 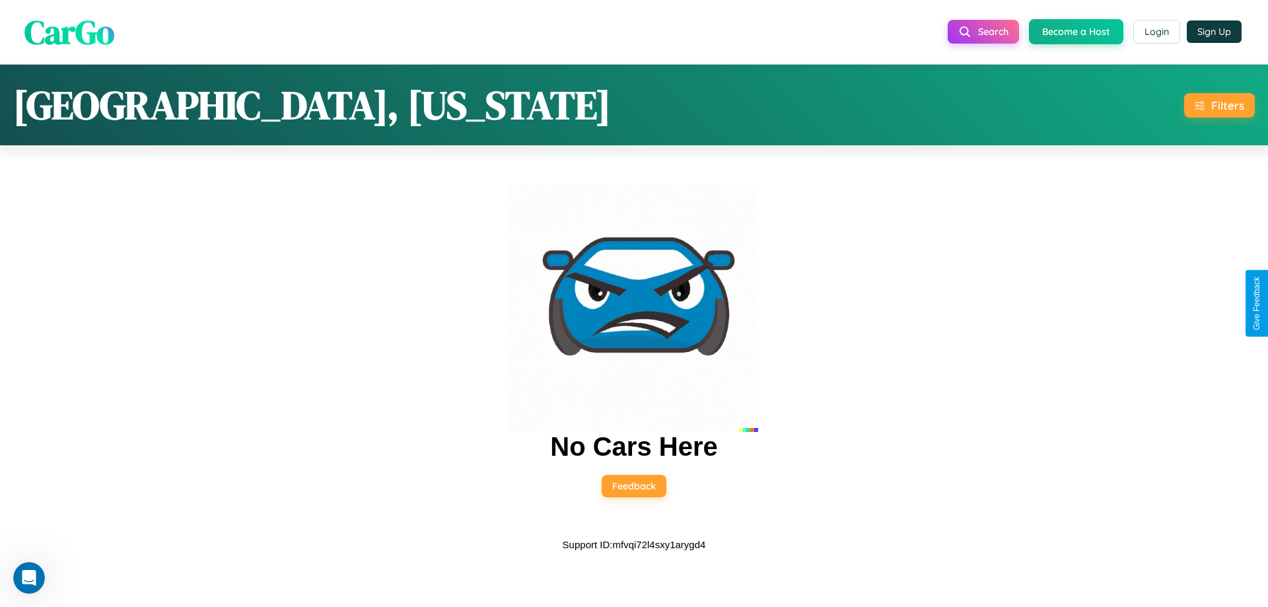 I want to click on img: car, so click(x=634, y=308).